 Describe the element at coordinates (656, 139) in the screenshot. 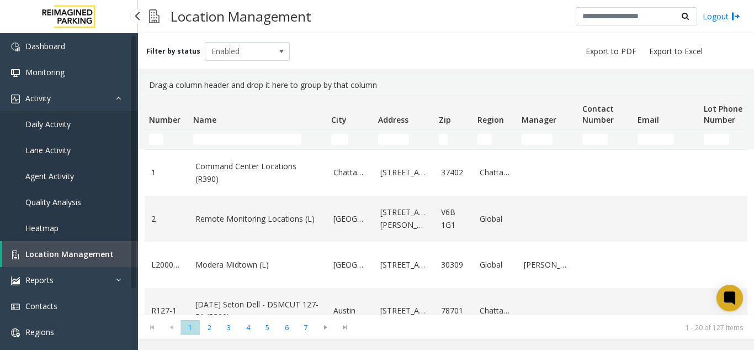

I see `input: Email Filter` at that location.